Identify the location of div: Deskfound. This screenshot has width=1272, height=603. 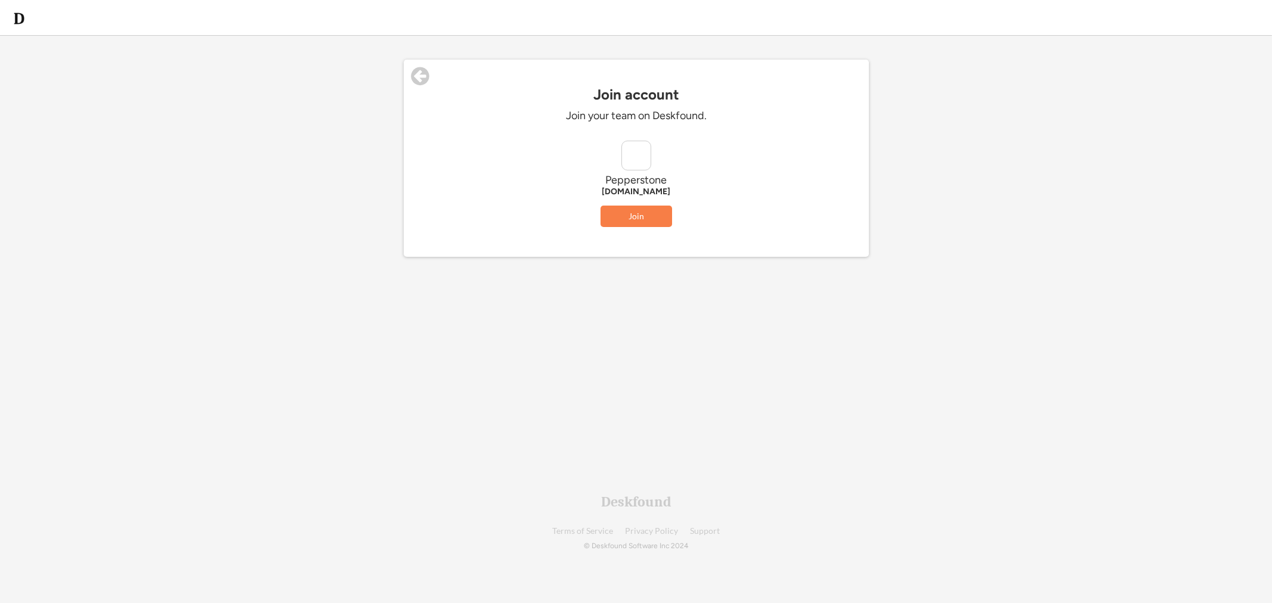
(636, 502).